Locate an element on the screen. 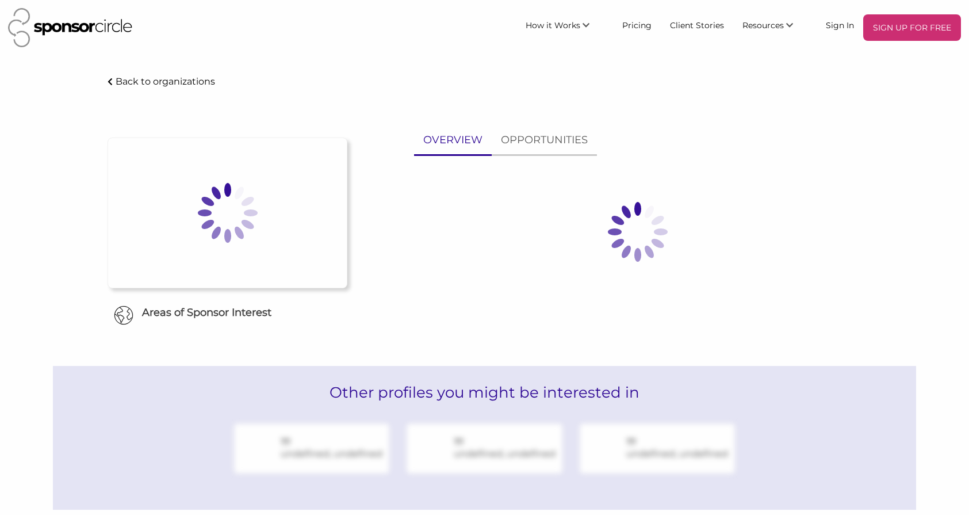 This screenshot has width=969, height=515. img: Globe Icon is located at coordinates (124, 315).